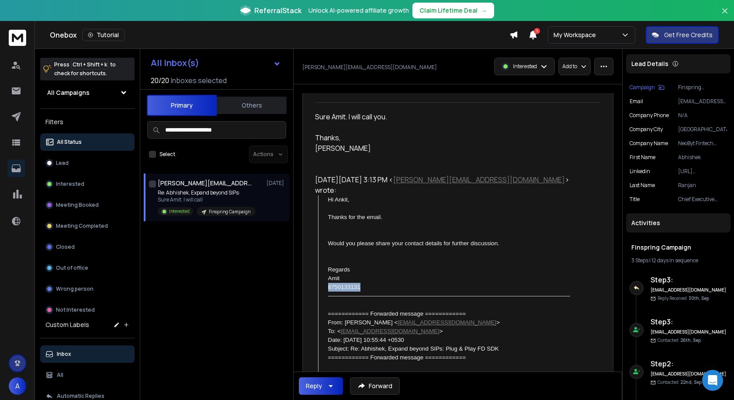 The height and width of the screenshot is (400, 734). I want to click on p: title, so click(634, 199).